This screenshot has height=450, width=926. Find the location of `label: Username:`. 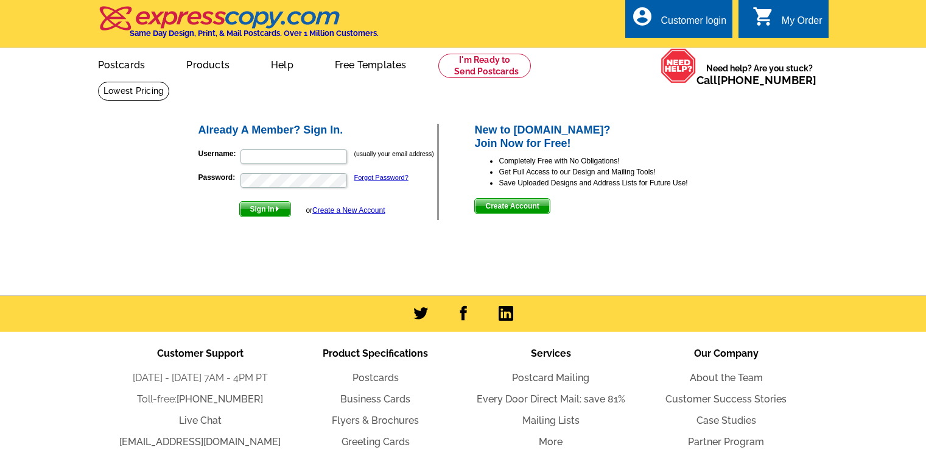

label: Username: is located at coordinates (219, 153).